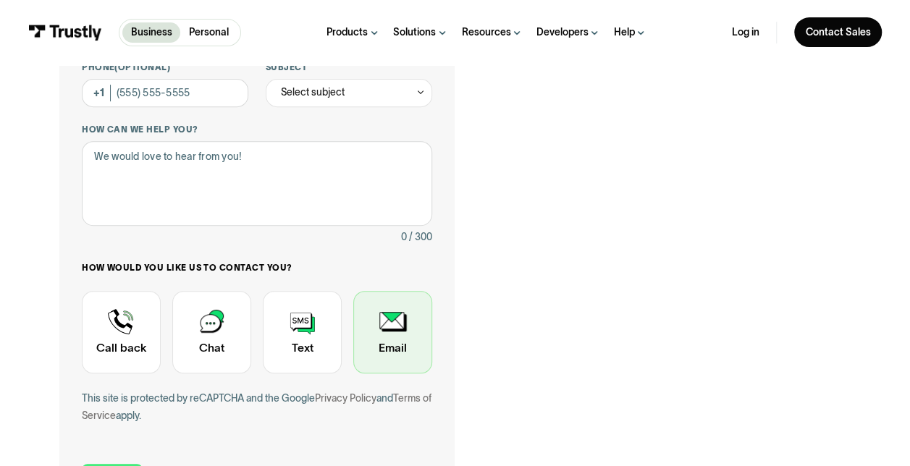 The width and height of the screenshot is (910, 466). I want to click on a: Terms of Service, so click(256, 407).